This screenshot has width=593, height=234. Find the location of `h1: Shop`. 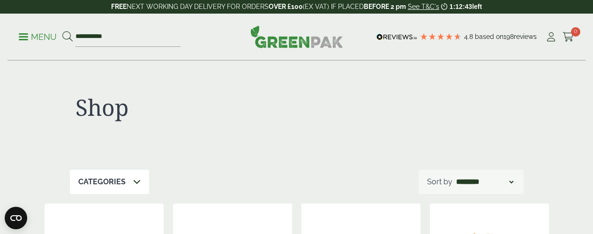

h1: Shop is located at coordinates (183, 107).